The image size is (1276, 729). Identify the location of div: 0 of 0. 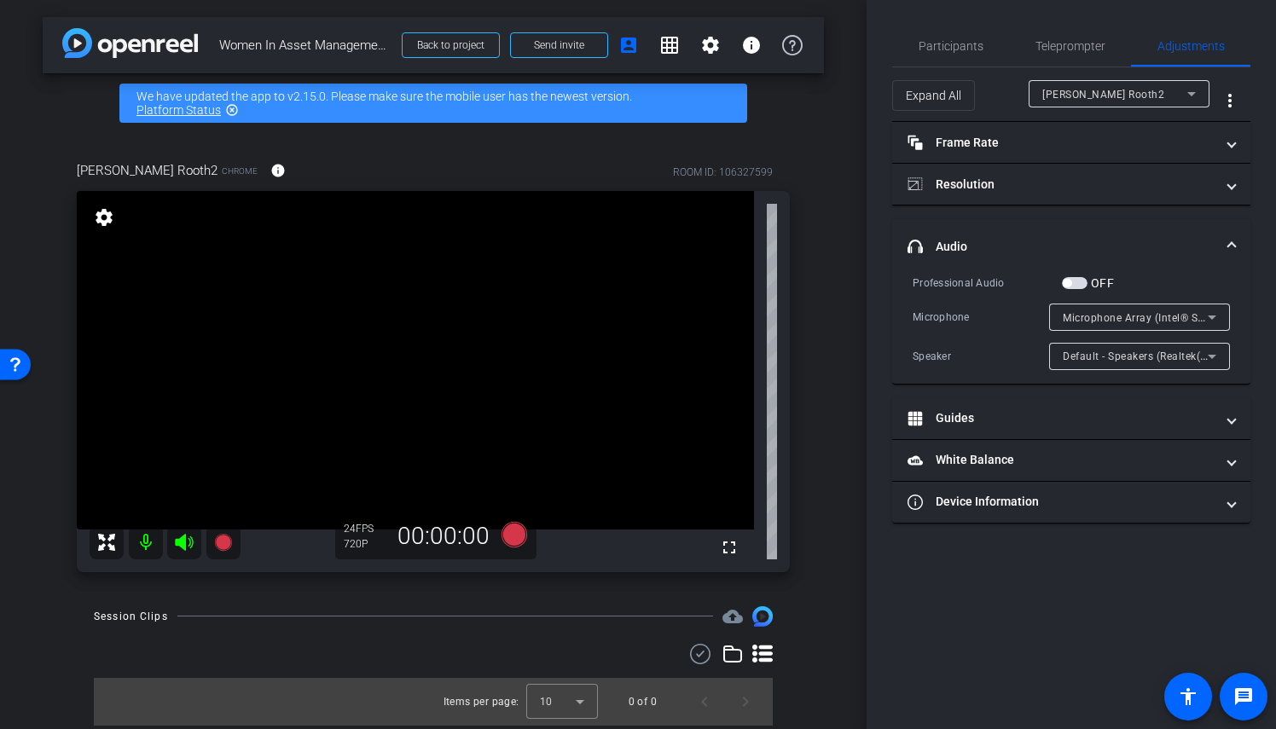
(642, 702).